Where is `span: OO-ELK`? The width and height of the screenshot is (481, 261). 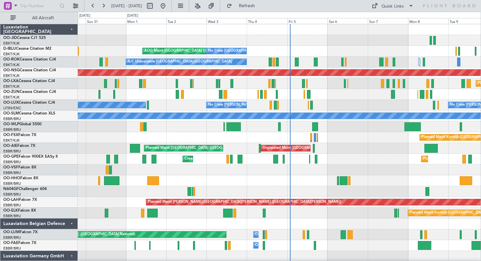 span: OO-ELK is located at coordinates (10, 211).